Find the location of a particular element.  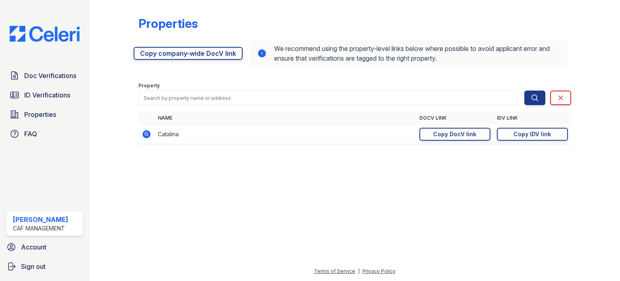

a: Copy IDV link is located at coordinates (533, 134).